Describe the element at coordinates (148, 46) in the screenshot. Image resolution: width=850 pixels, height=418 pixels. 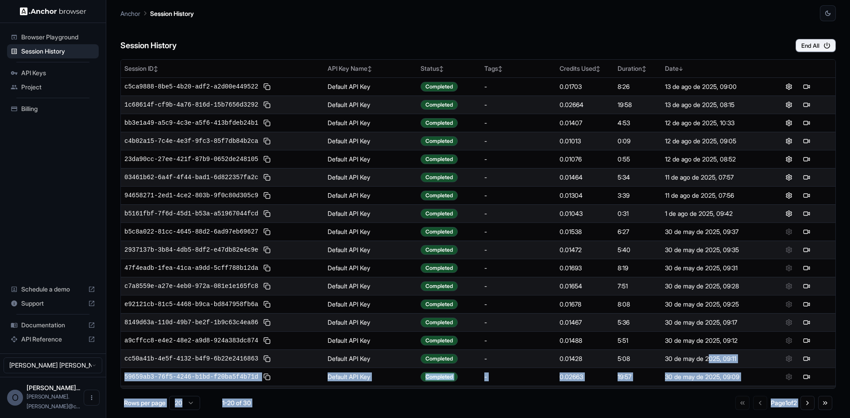
I see `h6: Session History` at that location.